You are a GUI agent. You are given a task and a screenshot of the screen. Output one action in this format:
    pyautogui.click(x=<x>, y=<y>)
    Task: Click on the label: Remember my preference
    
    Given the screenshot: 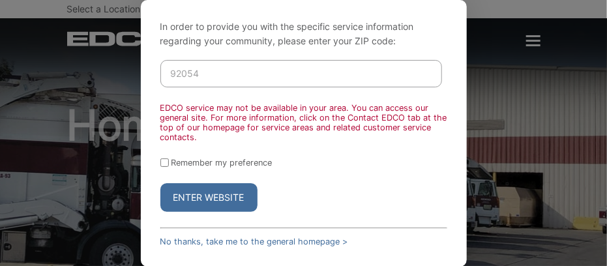 What is the action you would take?
    pyautogui.click(x=222, y=162)
    